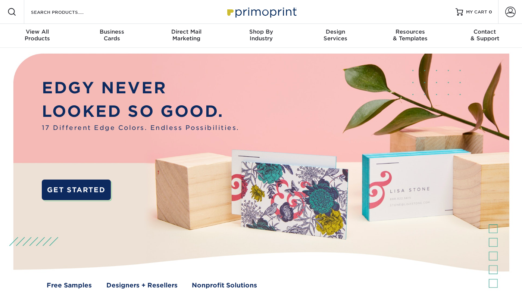 The width and height of the screenshot is (522, 302). I want to click on a: Shop ByIndustry, so click(261, 36).